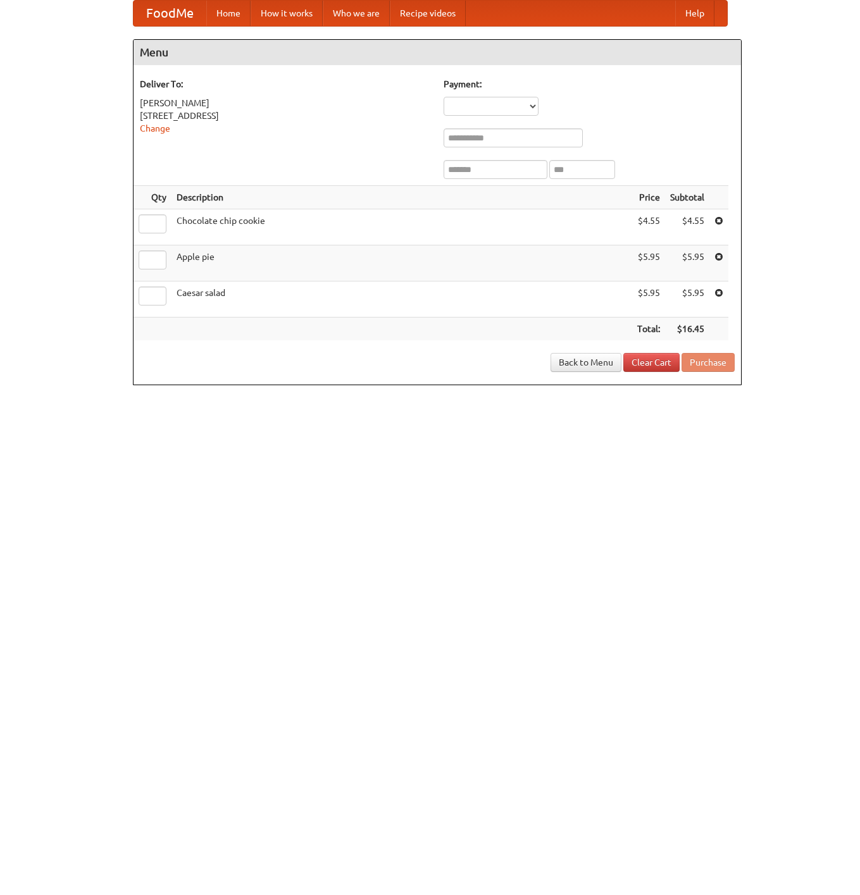  What do you see at coordinates (287, 13) in the screenshot?
I see `a: How it works` at bounding box center [287, 13].